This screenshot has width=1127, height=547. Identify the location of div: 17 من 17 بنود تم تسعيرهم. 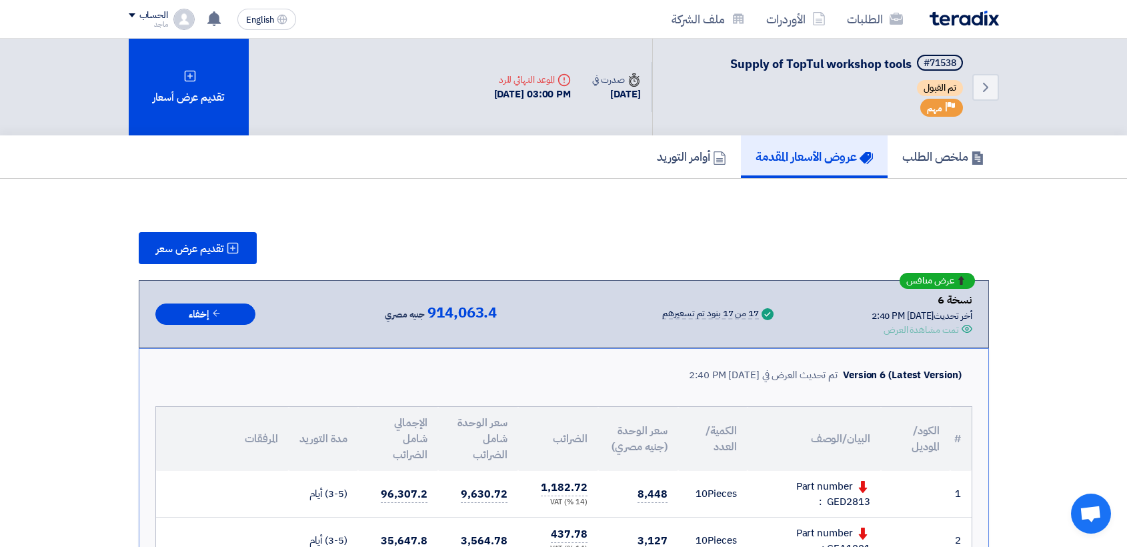
(711, 314).